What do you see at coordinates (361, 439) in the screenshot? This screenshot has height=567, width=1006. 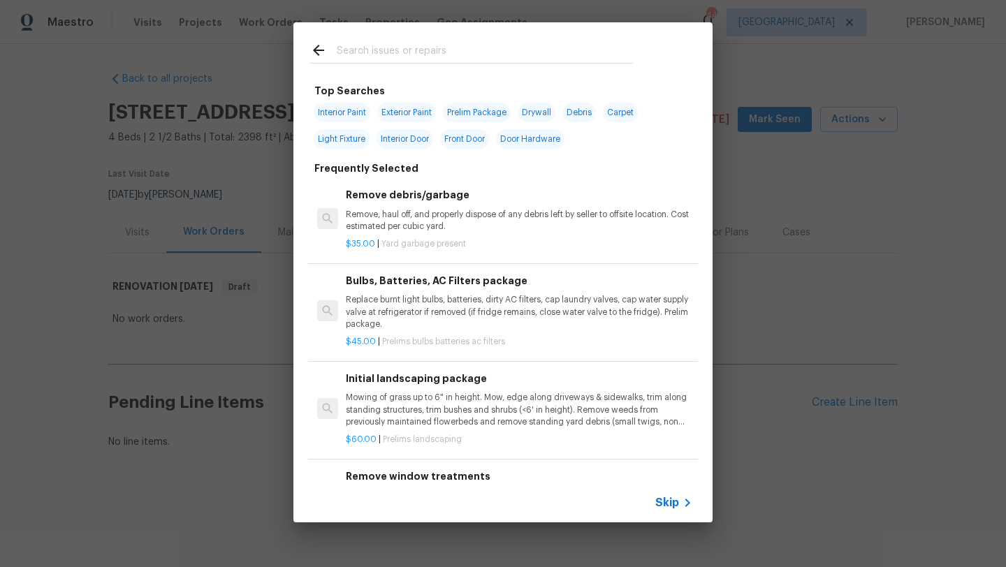 I see `span: $60.00` at bounding box center [361, 439].